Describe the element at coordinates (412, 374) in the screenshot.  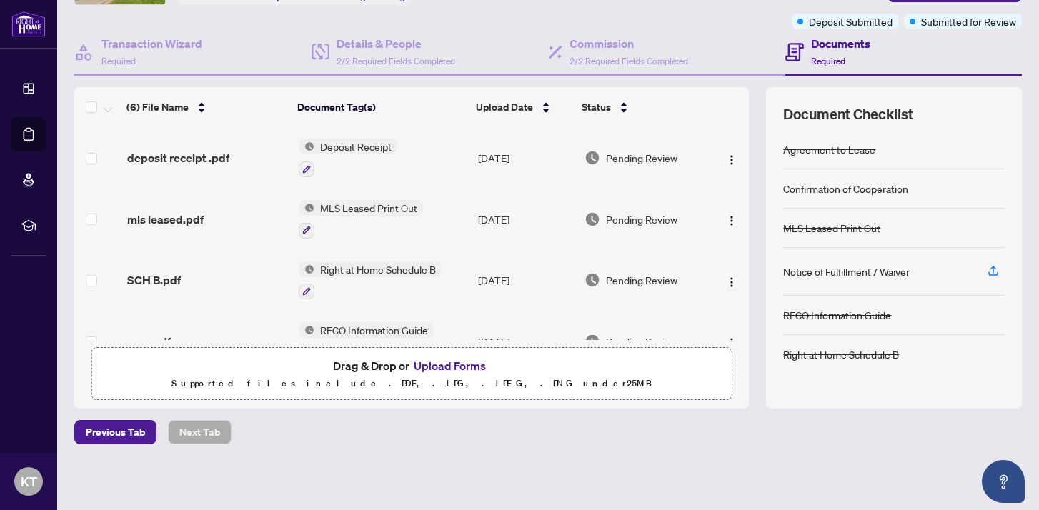
I see `span: Drag & Drop orUpload FormsSupported files include .PDF, .JPG, .JPEG, .PNG under25MB` at that location.